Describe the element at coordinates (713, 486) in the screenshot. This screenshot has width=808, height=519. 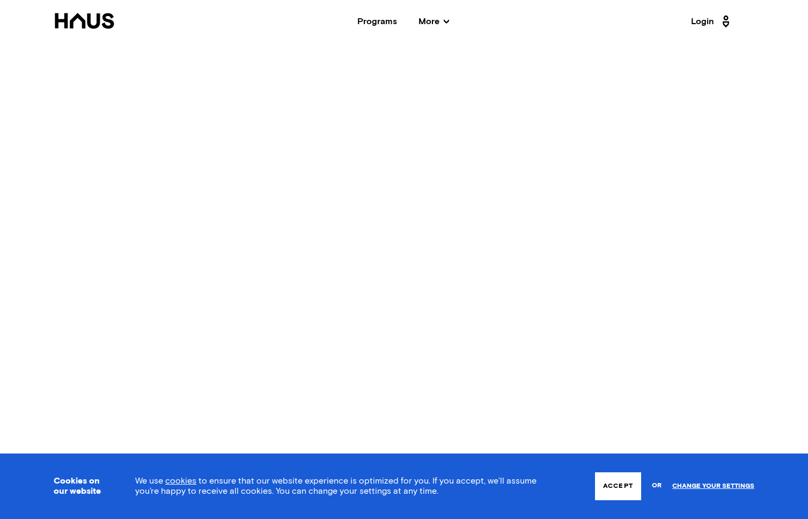
I see `a: Change your settings` at that location.